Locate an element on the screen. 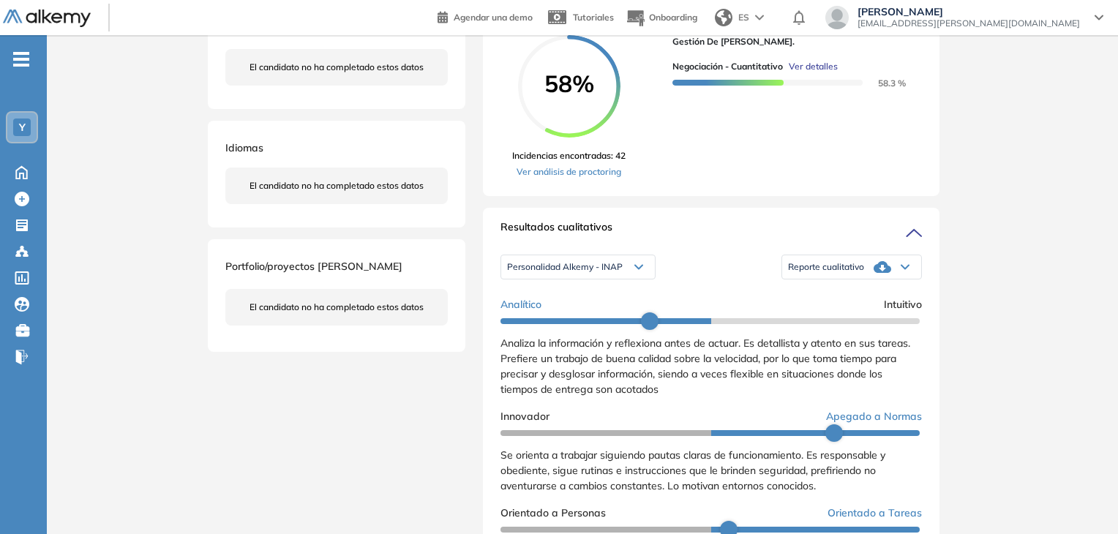  span: Resultados cualitativos is located at coordinates (556, 231).